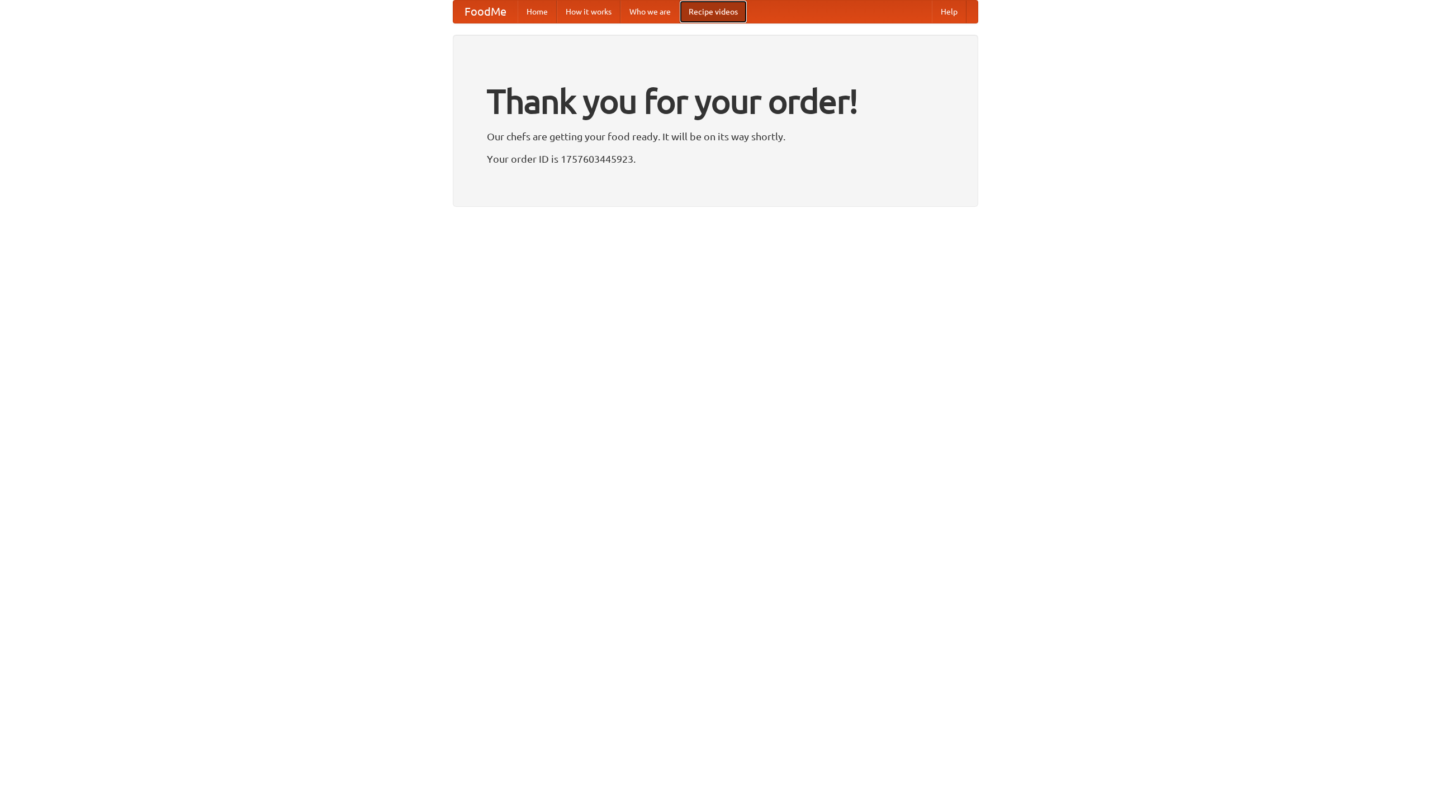  What do you see at coordinates (537, 12) in the screenshot?
I see `a: Home` at bounding box center [537, 12].